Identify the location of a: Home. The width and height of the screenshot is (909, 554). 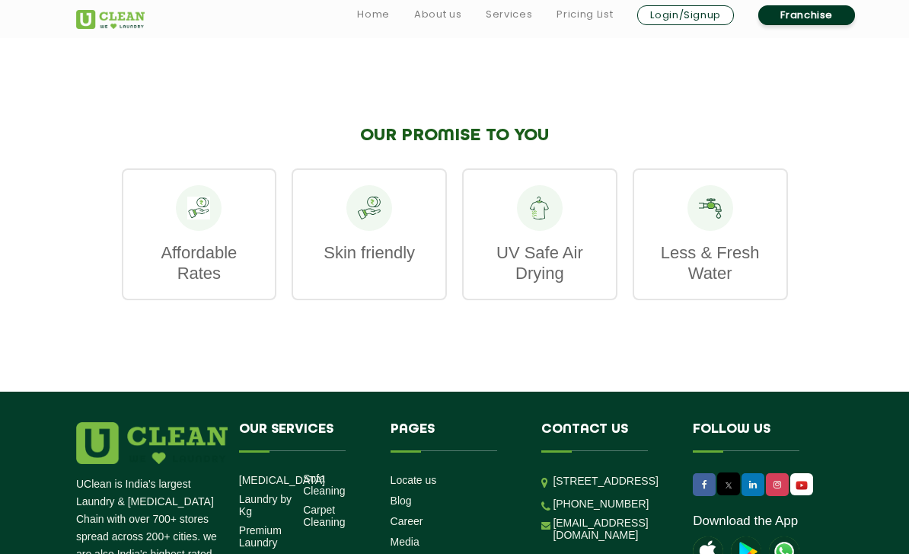
(373, 14).